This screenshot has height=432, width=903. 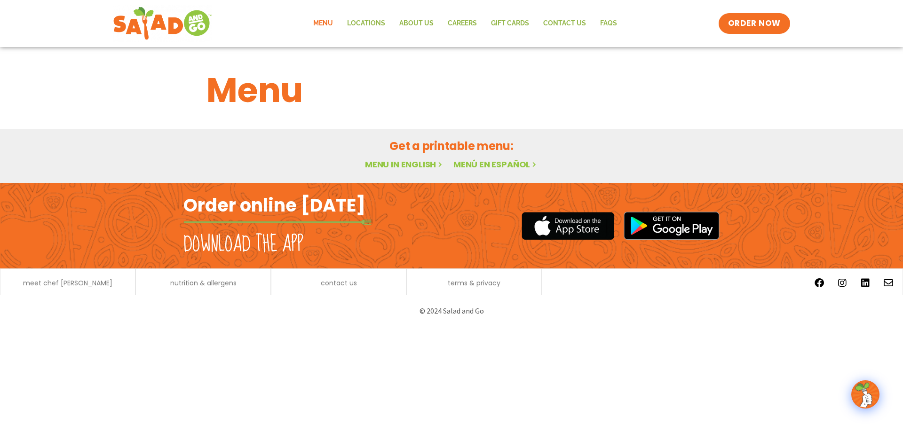 What do you see at coordinates (866, 395) in the screenshot?
I see `img: wpChatIcon` at bounding box center [866, 395].